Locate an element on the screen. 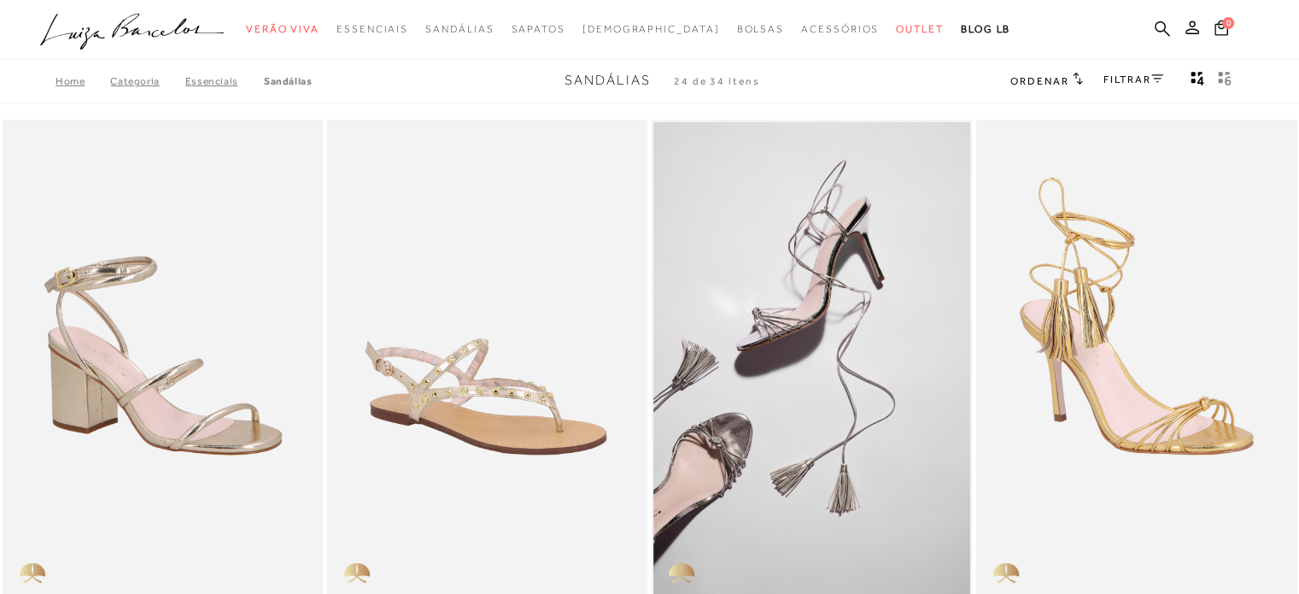 This screenshot has height=594, width=1299. a: Home is located at coordinates (83, 81).